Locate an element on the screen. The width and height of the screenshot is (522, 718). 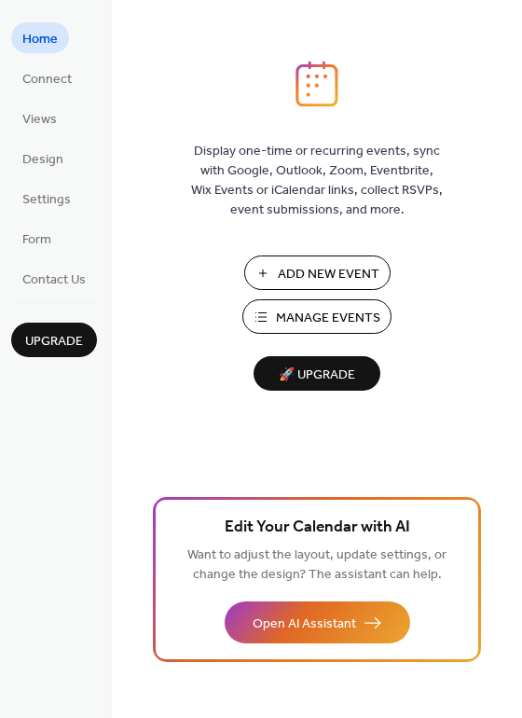
span: Add New Event is located at coordinates (328, 274).